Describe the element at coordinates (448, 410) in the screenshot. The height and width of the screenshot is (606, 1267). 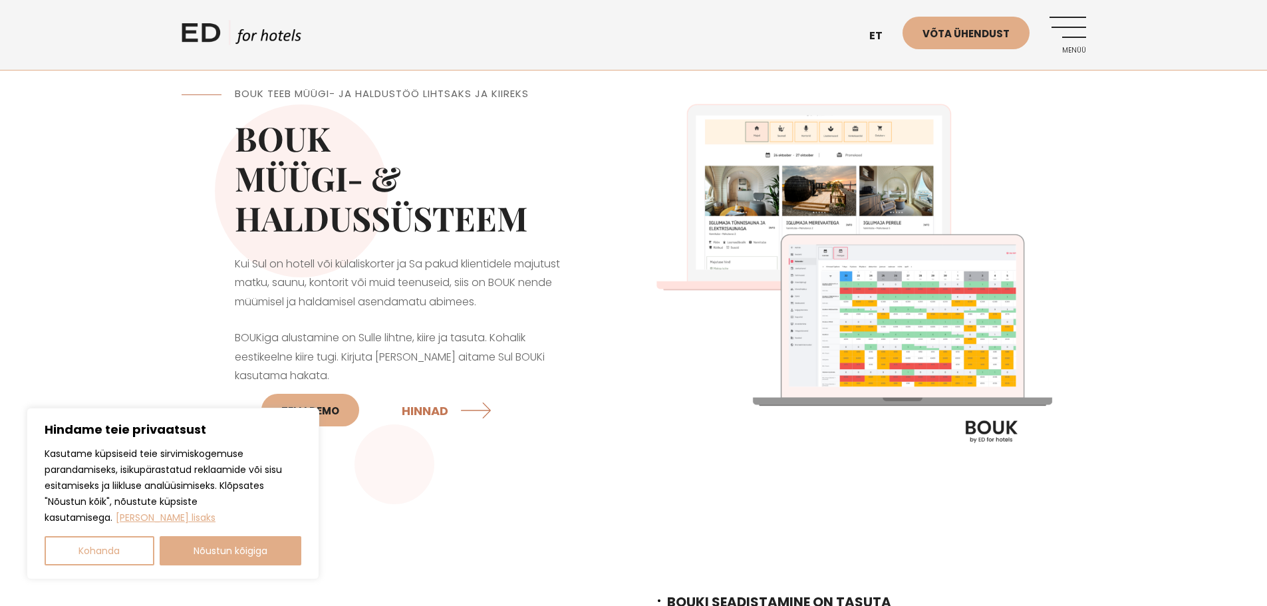
I see `a: HINNAD` at that location.